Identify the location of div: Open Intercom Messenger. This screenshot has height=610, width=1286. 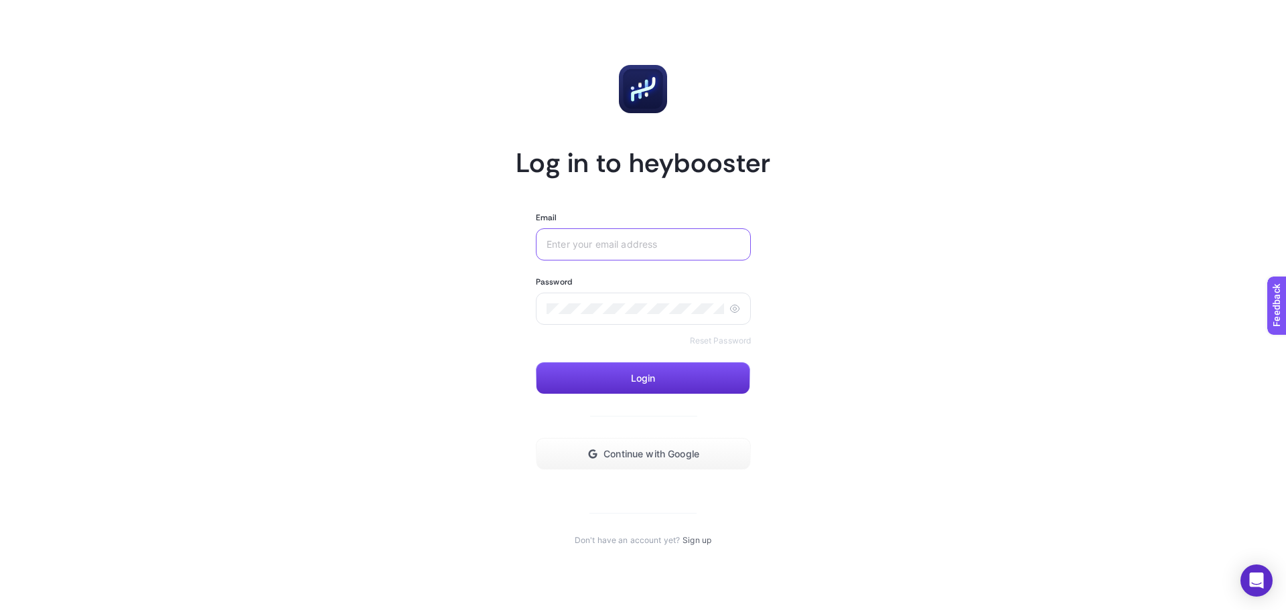
(1256, 581).